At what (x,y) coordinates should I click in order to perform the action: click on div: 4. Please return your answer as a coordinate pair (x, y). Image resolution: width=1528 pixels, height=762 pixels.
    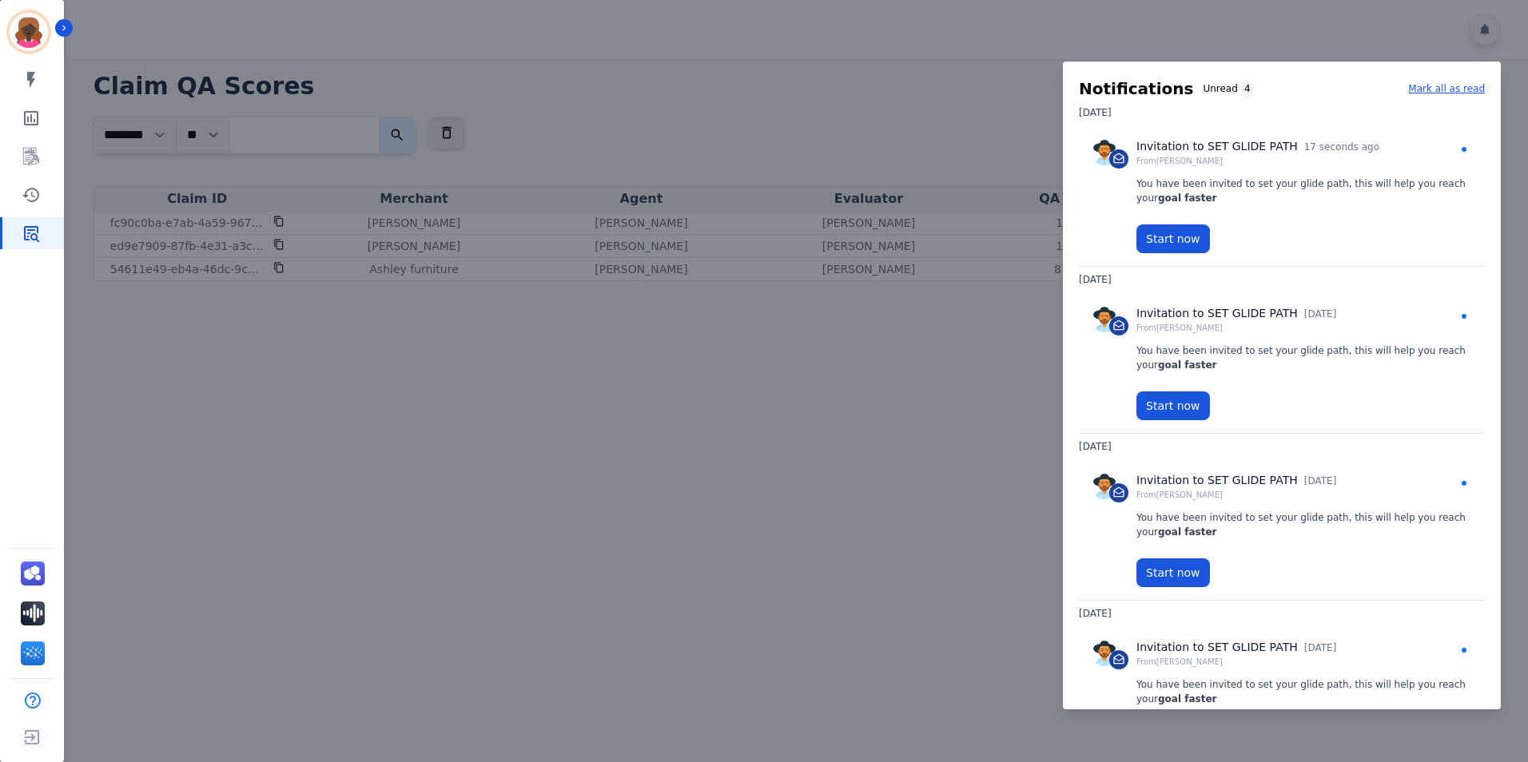
    Looking at the image, I should click on (1248, 89).